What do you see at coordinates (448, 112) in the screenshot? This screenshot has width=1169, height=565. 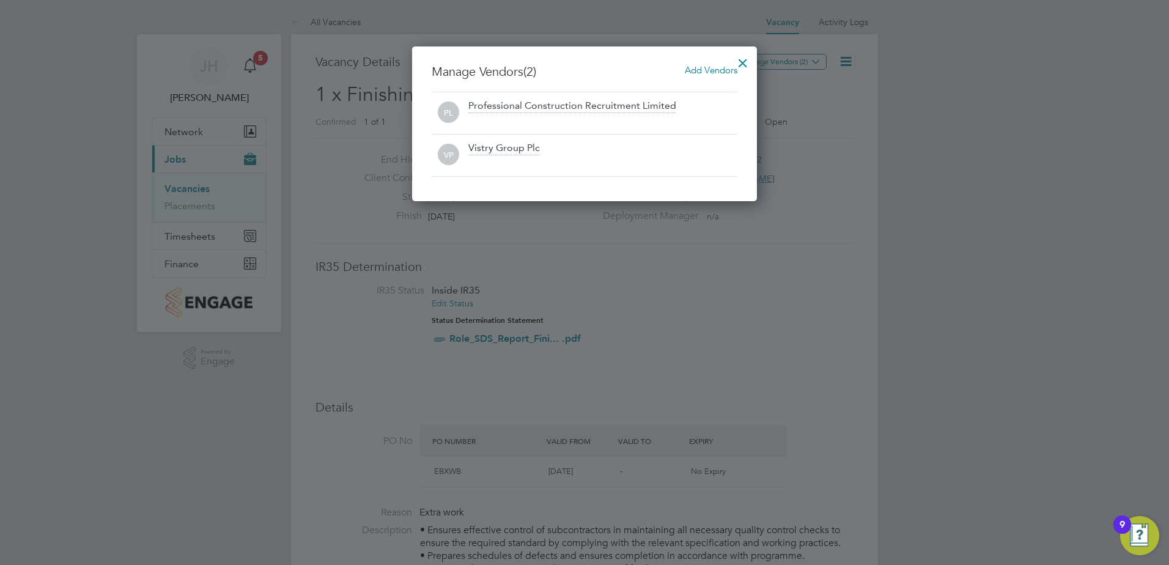 I see `span: PL` at bounding box center [448, 112].